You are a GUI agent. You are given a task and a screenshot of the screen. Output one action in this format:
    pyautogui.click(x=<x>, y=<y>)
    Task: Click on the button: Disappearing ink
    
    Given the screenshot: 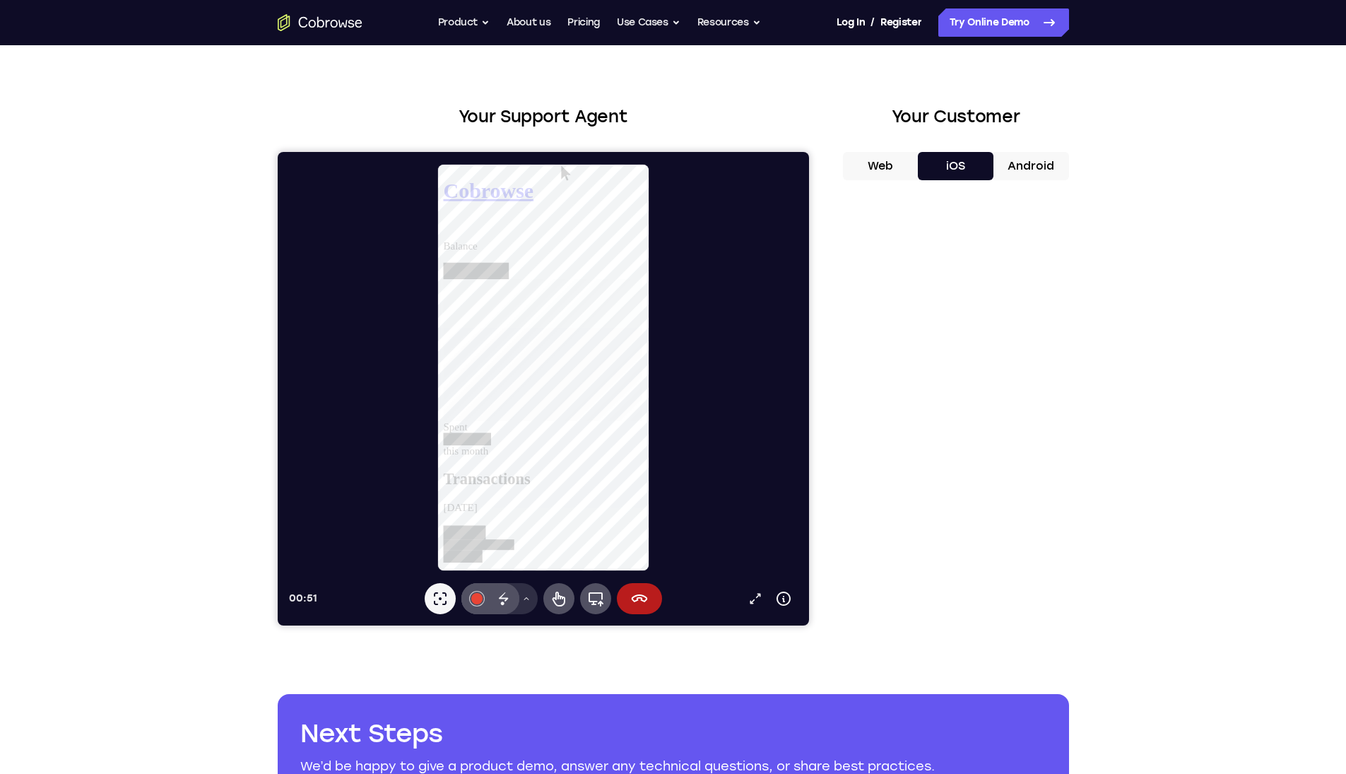 What is the action you would take?
    pyautogui.click(x=226, y=447)
    